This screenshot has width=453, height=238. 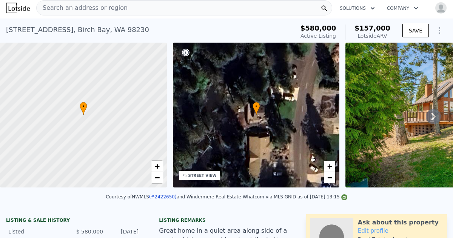 I want to click on span: $157,000, so click(x=372, y=28).